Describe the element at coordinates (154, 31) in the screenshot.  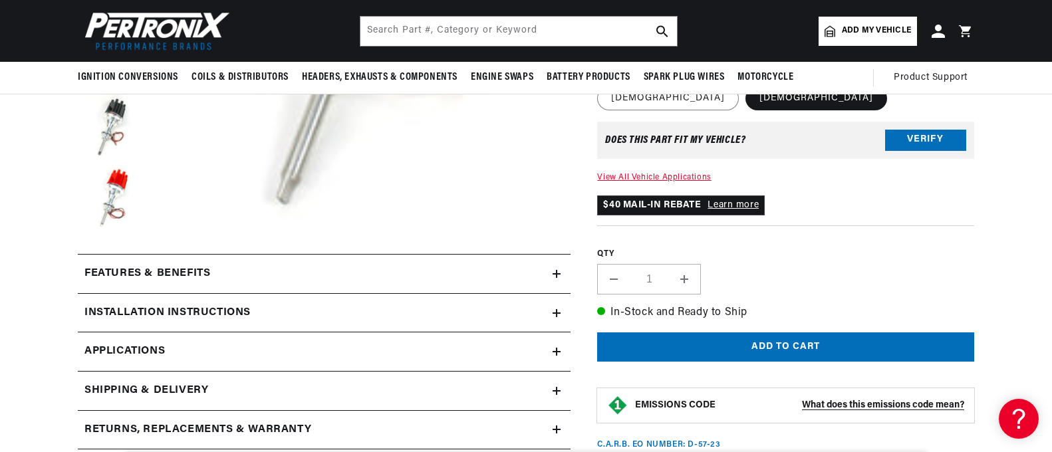
I see `img: Pertronix` at that location.